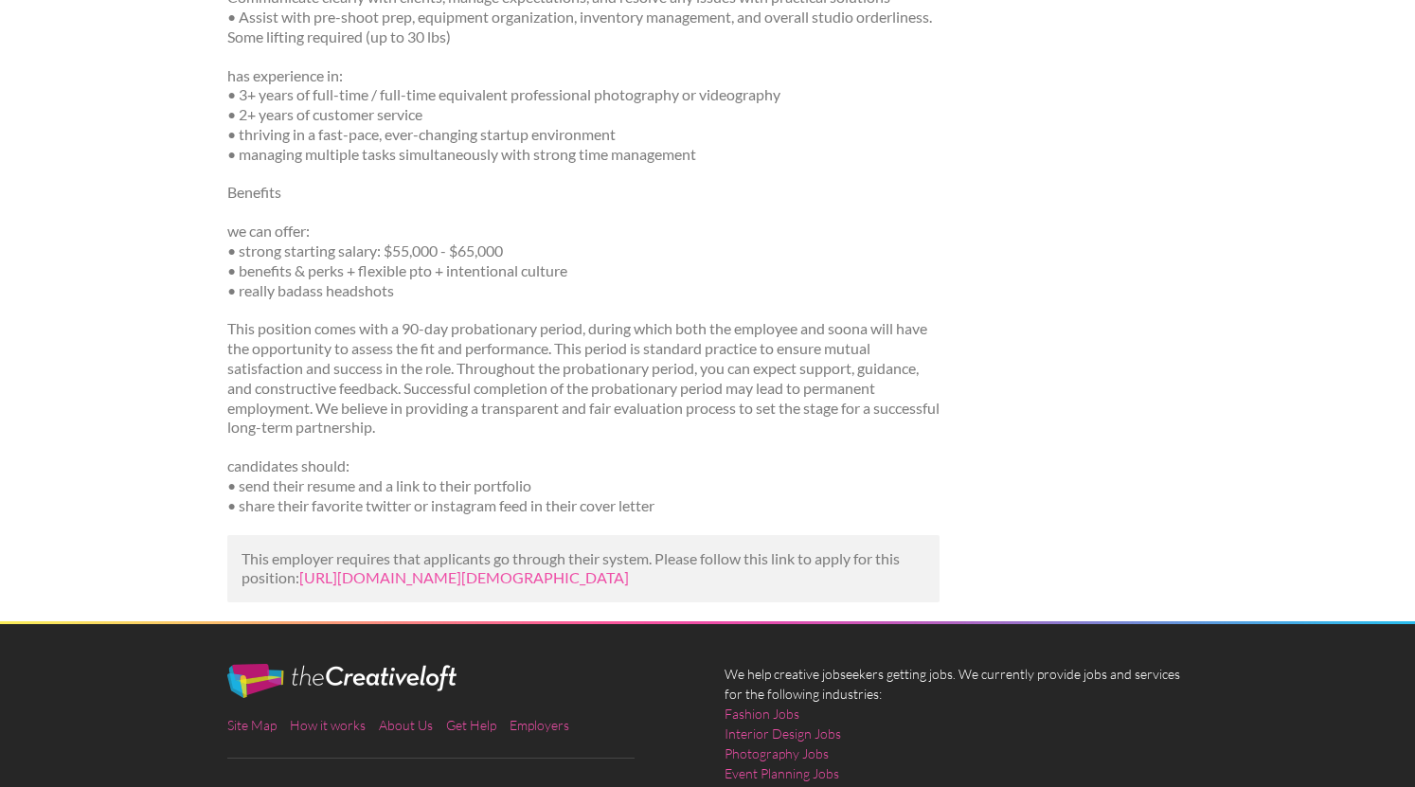 The height and width of the screenshot is (787, 1415). Describe the element at coordinates (405, 725) in the screenshot. I see `a: About Us` at that location.